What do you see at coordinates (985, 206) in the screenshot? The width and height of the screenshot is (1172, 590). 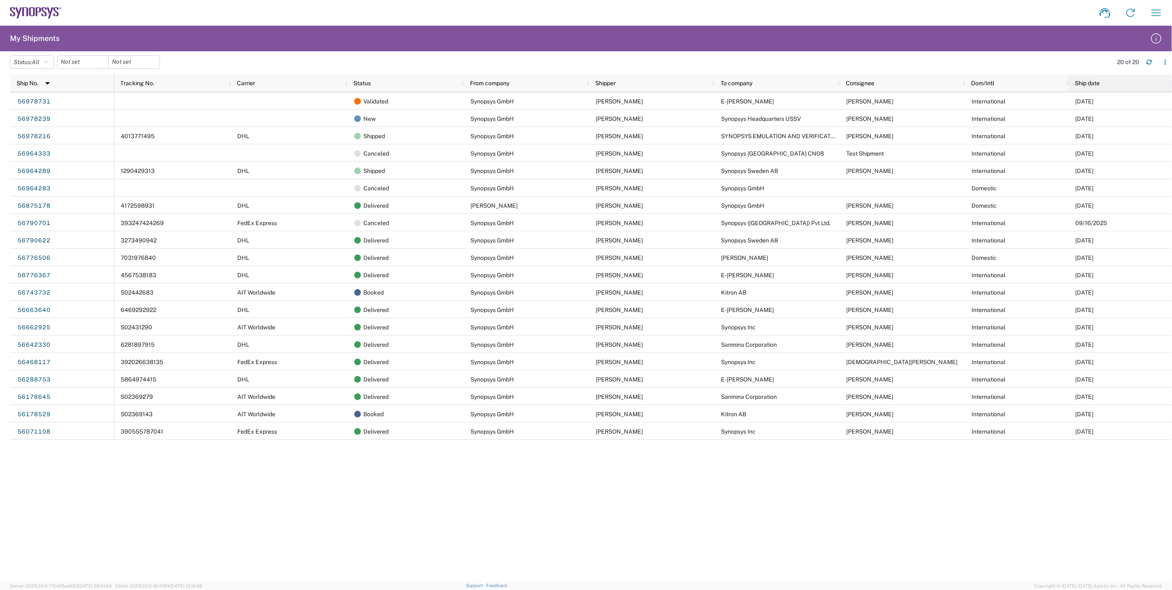 I see `span: Domestic` at bounding box center [985, 206].